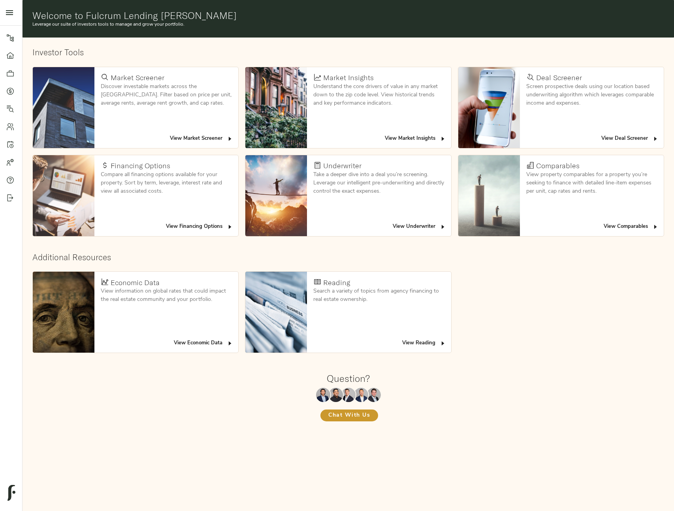  Describe the element at coordinates (337, 283) in the screenshot. I see `h4: Reading` at that location.